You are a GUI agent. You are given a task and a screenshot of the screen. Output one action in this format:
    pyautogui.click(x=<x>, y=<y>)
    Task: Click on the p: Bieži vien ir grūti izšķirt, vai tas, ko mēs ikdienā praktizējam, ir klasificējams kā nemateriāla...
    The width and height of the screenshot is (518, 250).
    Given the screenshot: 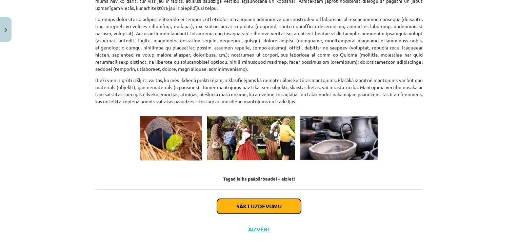 What is the action you would take?
    pyautogui.click(x=259, y=94)
    